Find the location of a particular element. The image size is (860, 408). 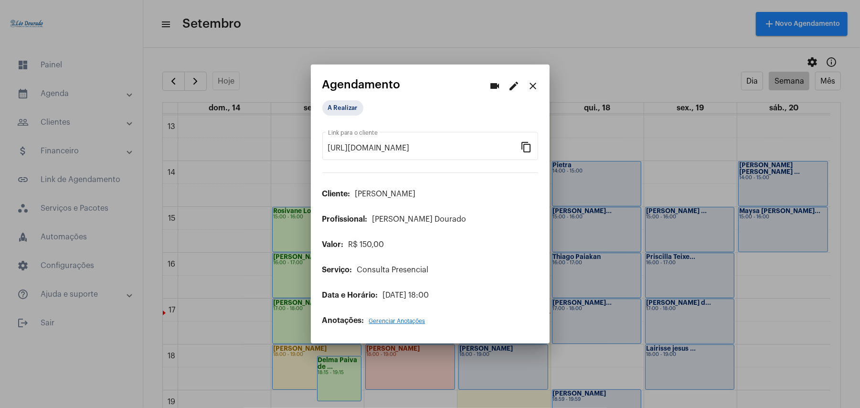

span: Serviço: is located at coordinates (337, 270).